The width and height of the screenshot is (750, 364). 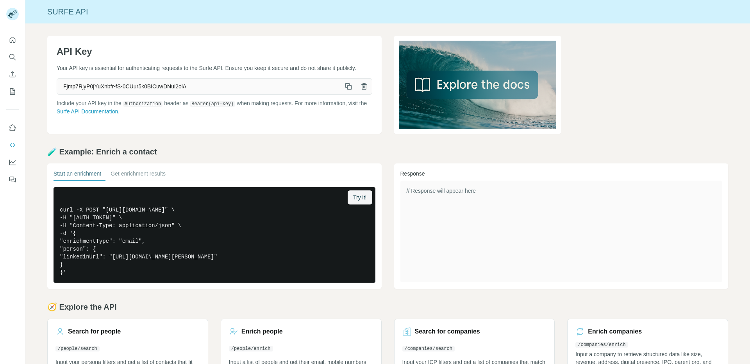 What do you see at coordinates (602, 345) in the screenshot?
I see `code: /companies/enrich` at bounding box center [602, 345].